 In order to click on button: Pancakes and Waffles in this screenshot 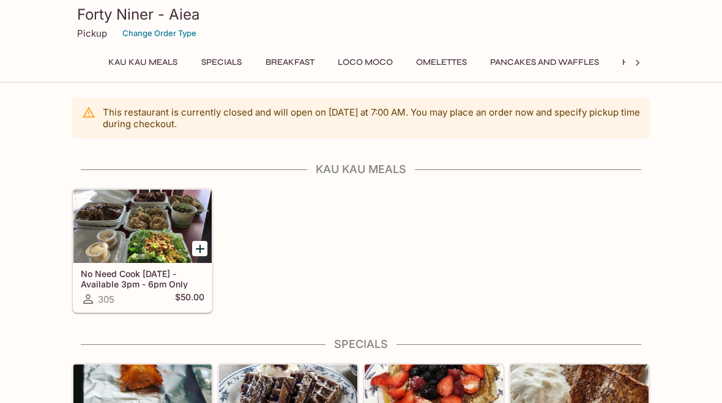, I will do `click(545, 62)`.